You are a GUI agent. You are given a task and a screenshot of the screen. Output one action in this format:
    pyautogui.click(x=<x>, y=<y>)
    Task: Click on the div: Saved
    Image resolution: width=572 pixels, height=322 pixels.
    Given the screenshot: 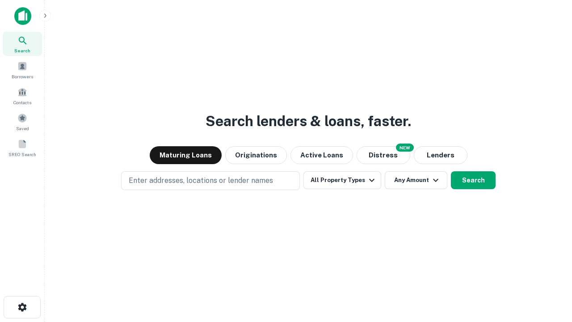 What is the action you would take?
    pyautogui.click(x=22, y=122)
    